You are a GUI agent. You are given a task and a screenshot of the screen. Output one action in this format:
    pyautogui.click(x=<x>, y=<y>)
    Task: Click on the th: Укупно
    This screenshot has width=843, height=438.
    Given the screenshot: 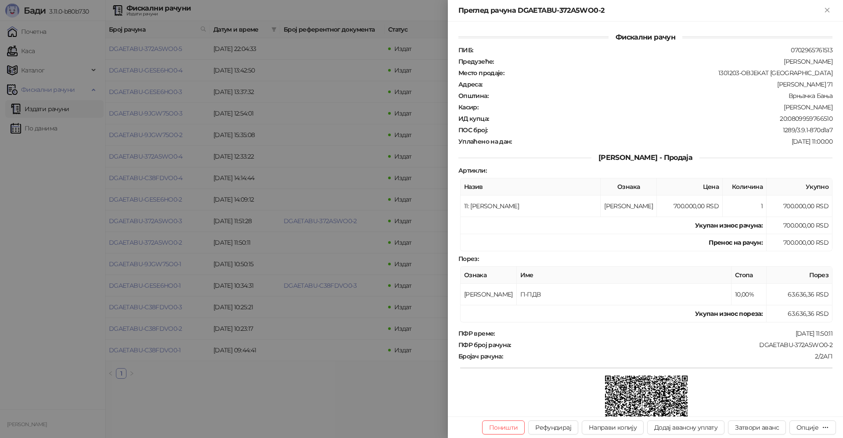 What is the action you would take?
    pyautogui.click(x=800, y=187)
    